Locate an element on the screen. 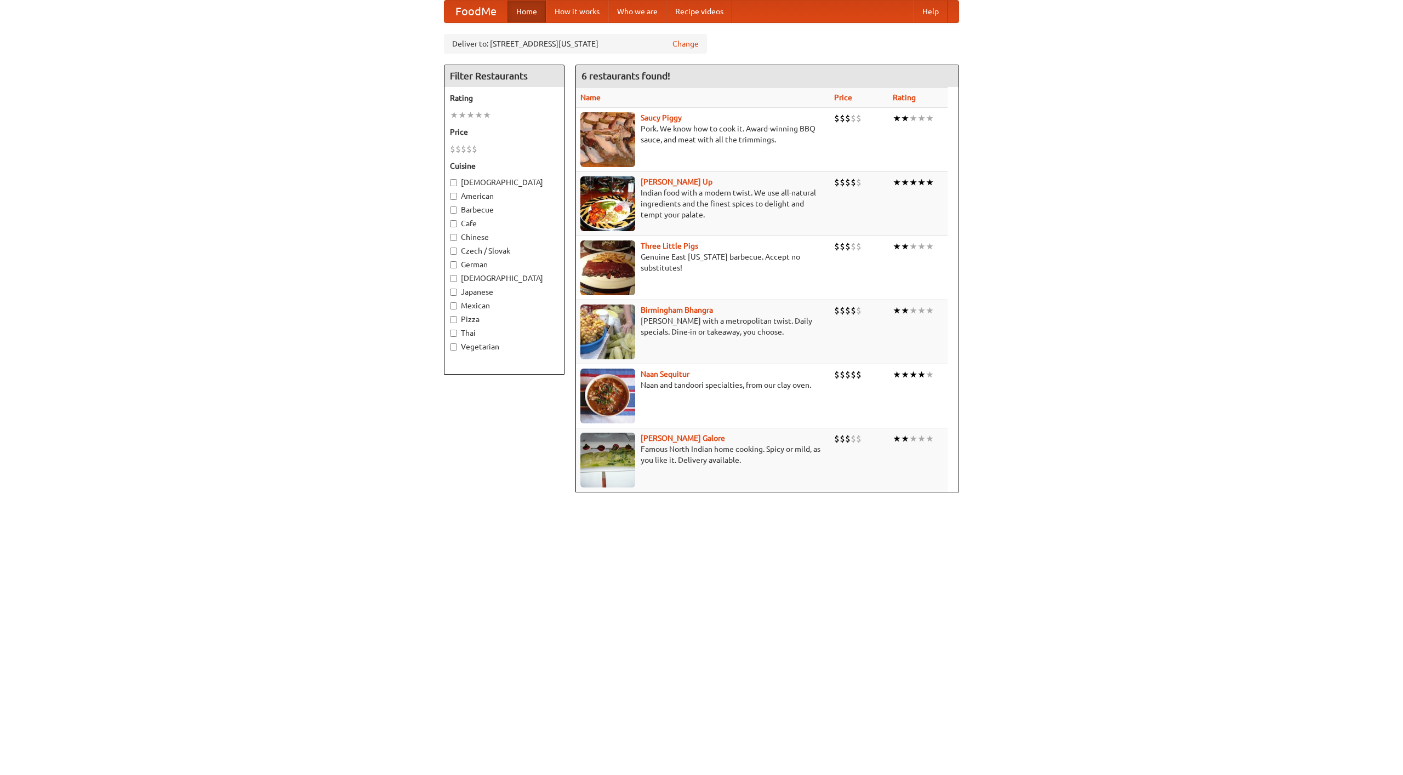 The width and height of the screenshot is (1403, 775). img: curryup.jpg is located at coordinates (608, 204).